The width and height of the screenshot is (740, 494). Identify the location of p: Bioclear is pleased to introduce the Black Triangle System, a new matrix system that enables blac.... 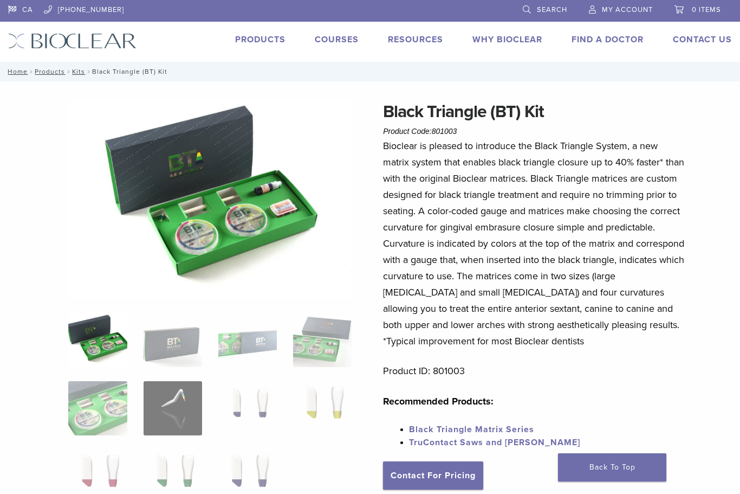
(534, 243).